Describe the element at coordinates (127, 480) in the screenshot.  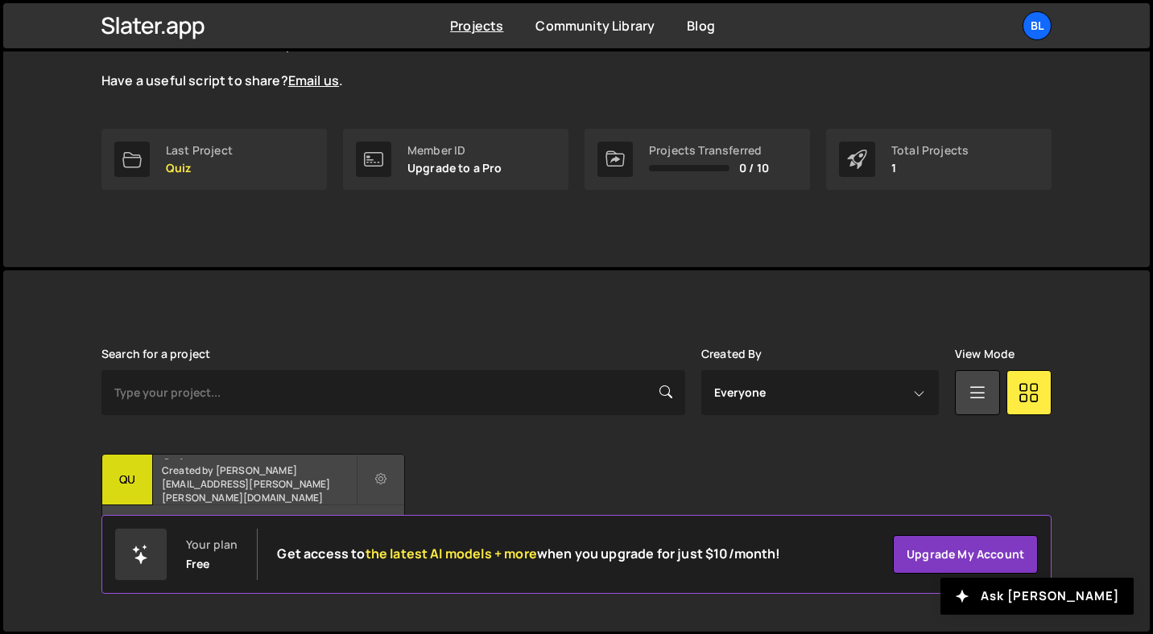
I see `div: Qu` at that location.